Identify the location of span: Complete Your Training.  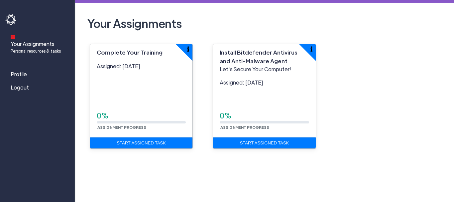
(130, 52).